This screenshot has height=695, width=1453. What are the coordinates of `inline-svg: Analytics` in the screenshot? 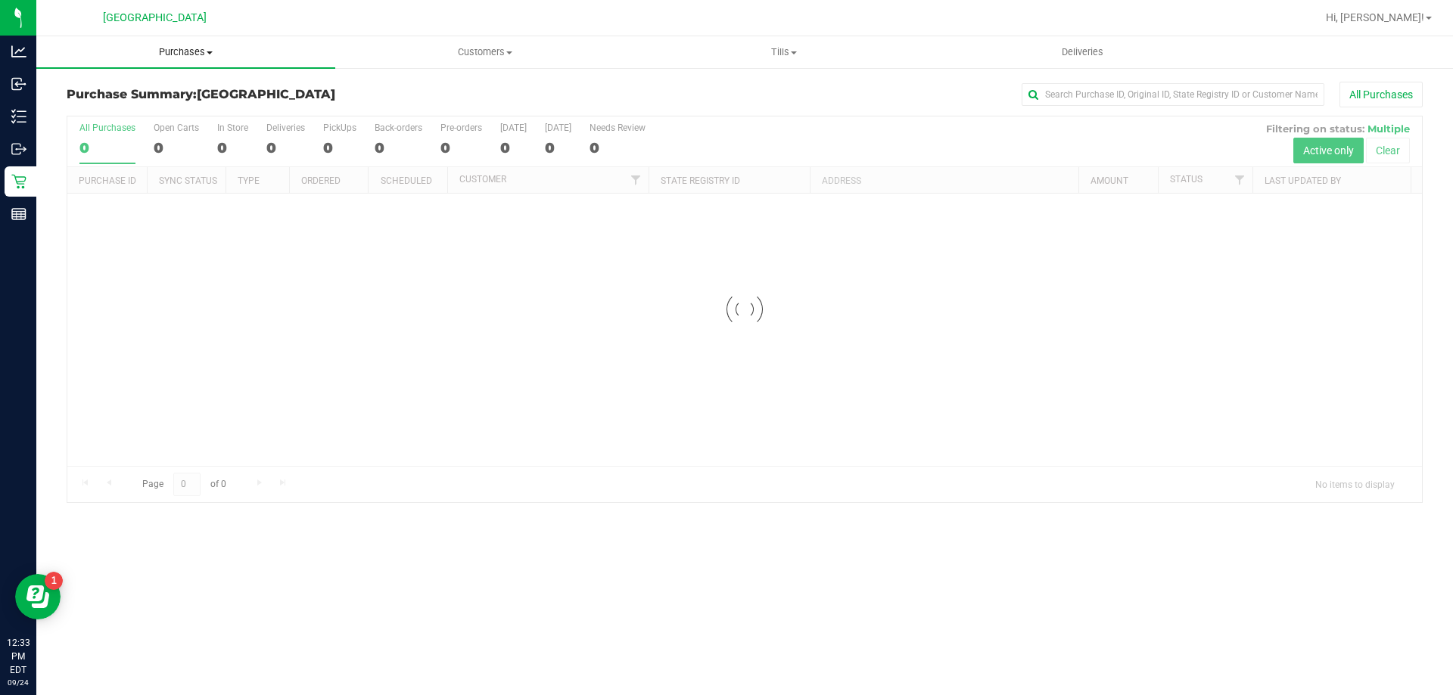 It's located at (19, 51).